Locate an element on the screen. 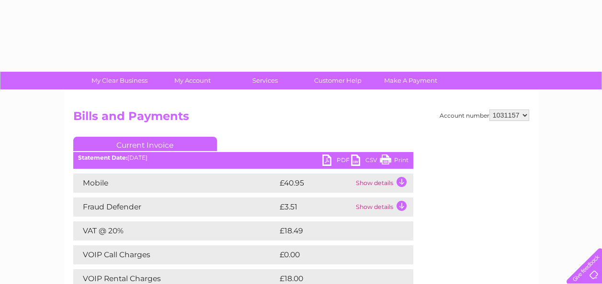  td: VOIP Call Charges is located at coordinates (175, 255).